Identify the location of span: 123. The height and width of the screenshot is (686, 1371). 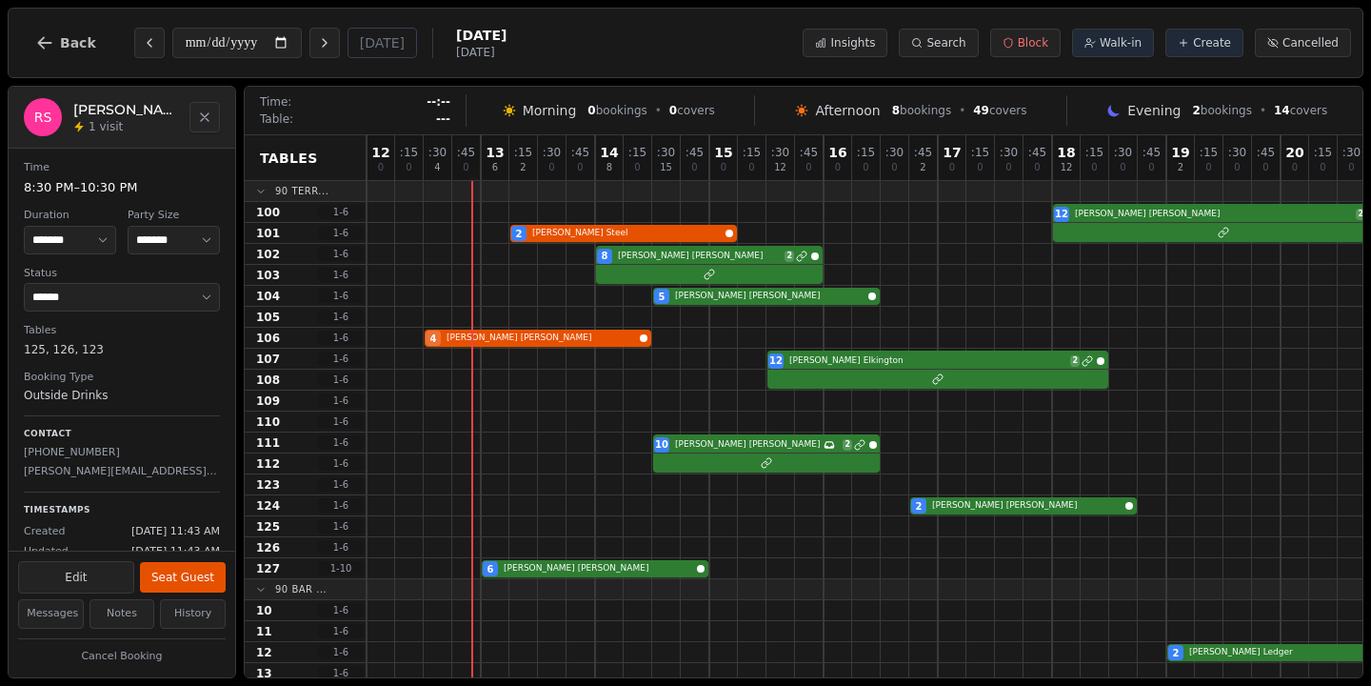
(268, 485).